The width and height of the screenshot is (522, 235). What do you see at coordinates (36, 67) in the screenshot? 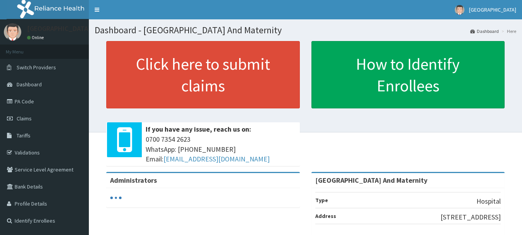
I see `span: Switch Providers` at bounding box center [36, 67].